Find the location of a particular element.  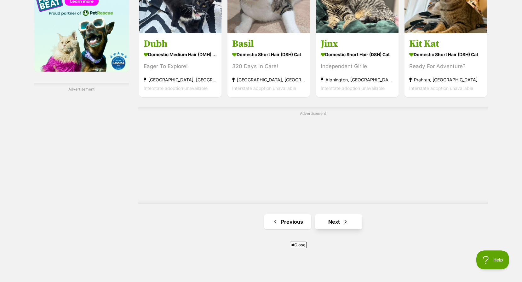

div: Advertisement is located at coordinates (313, 155).